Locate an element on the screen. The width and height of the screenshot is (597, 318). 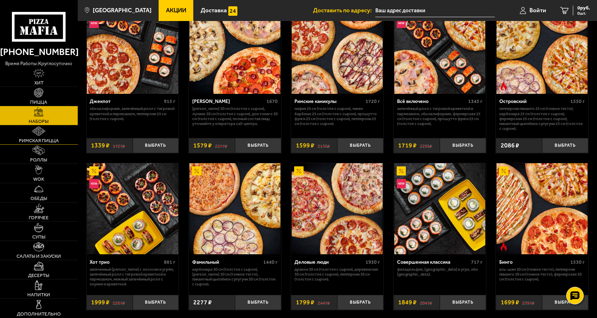
p: Запечённый ролл с тигровой креветкой и пармезаном, Эби Калифорния, Фермерская 25 см (толстое с сы... is located at coordinates (440, 116).